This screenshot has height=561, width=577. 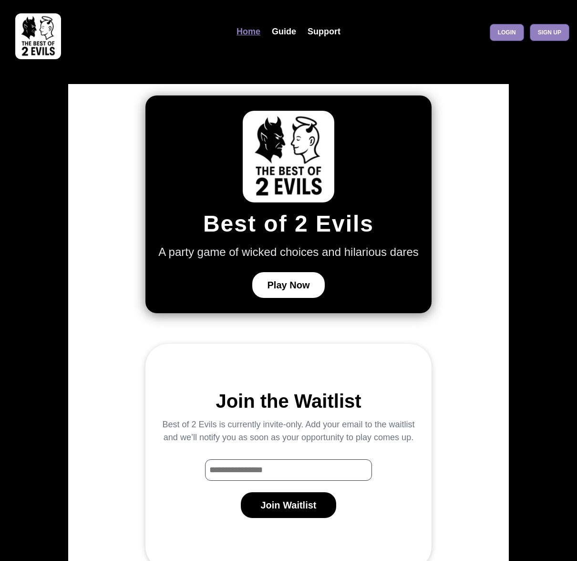 I want to click on a: Home, so click(x=249, y=31).